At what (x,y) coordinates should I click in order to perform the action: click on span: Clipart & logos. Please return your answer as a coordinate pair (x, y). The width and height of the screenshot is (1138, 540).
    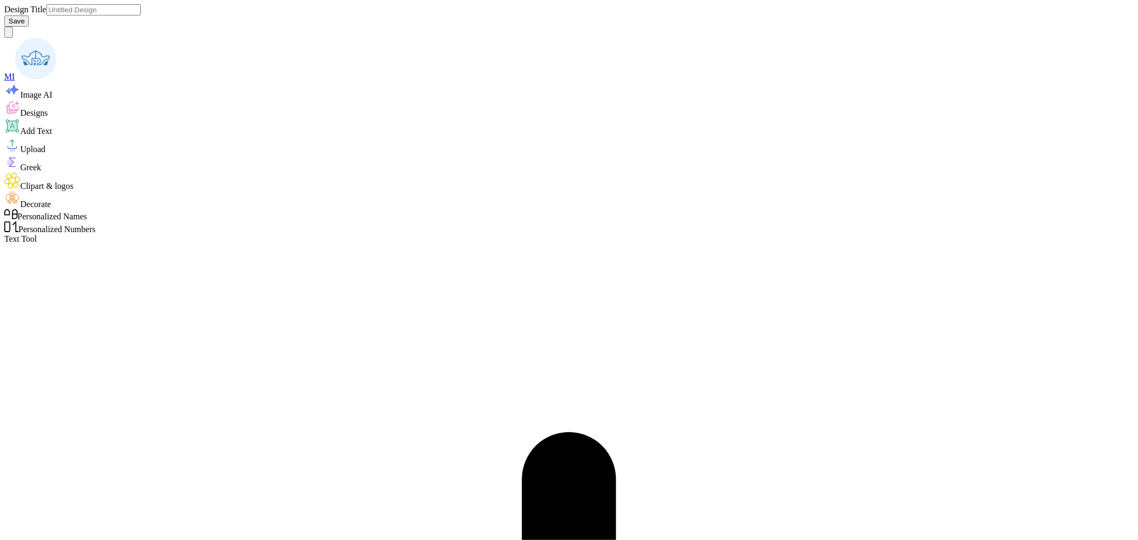
    Looking at the image, I should click on (47, 186).